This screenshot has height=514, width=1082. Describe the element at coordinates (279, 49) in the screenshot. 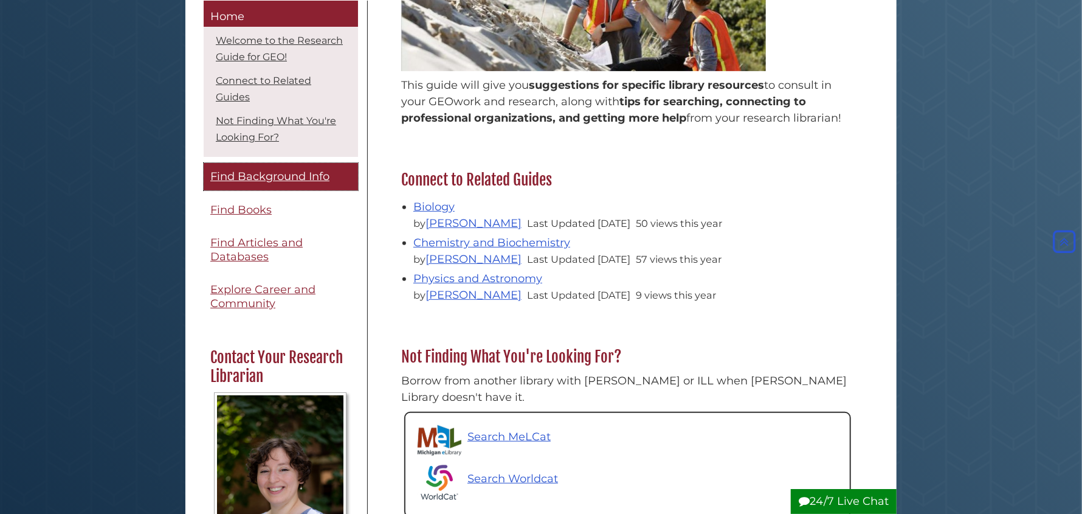

I see `a: Welcome to the Research Guide for GEO!` at that location.